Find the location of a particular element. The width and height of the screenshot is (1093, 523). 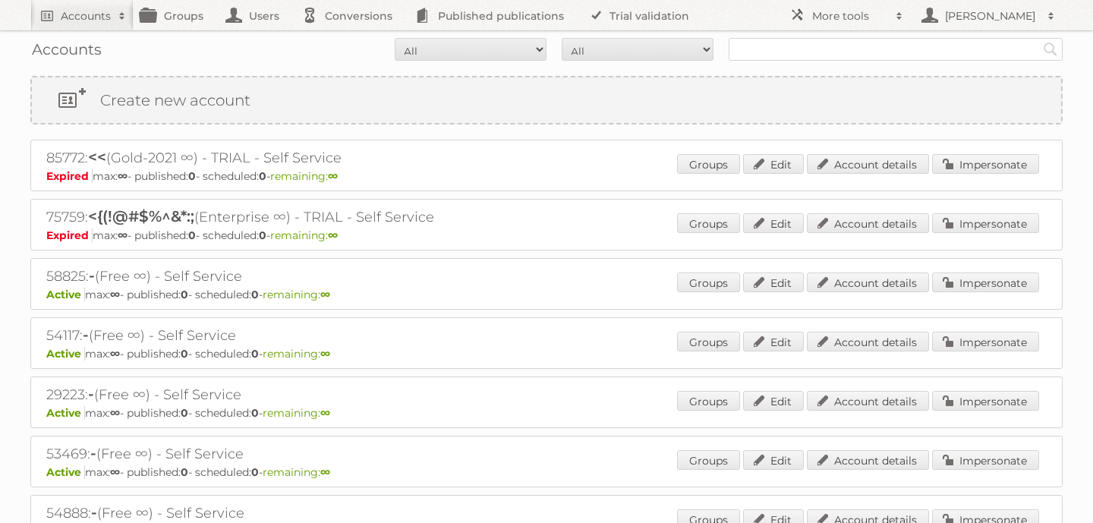

h2: More tools is located at coordinates (850, 16).